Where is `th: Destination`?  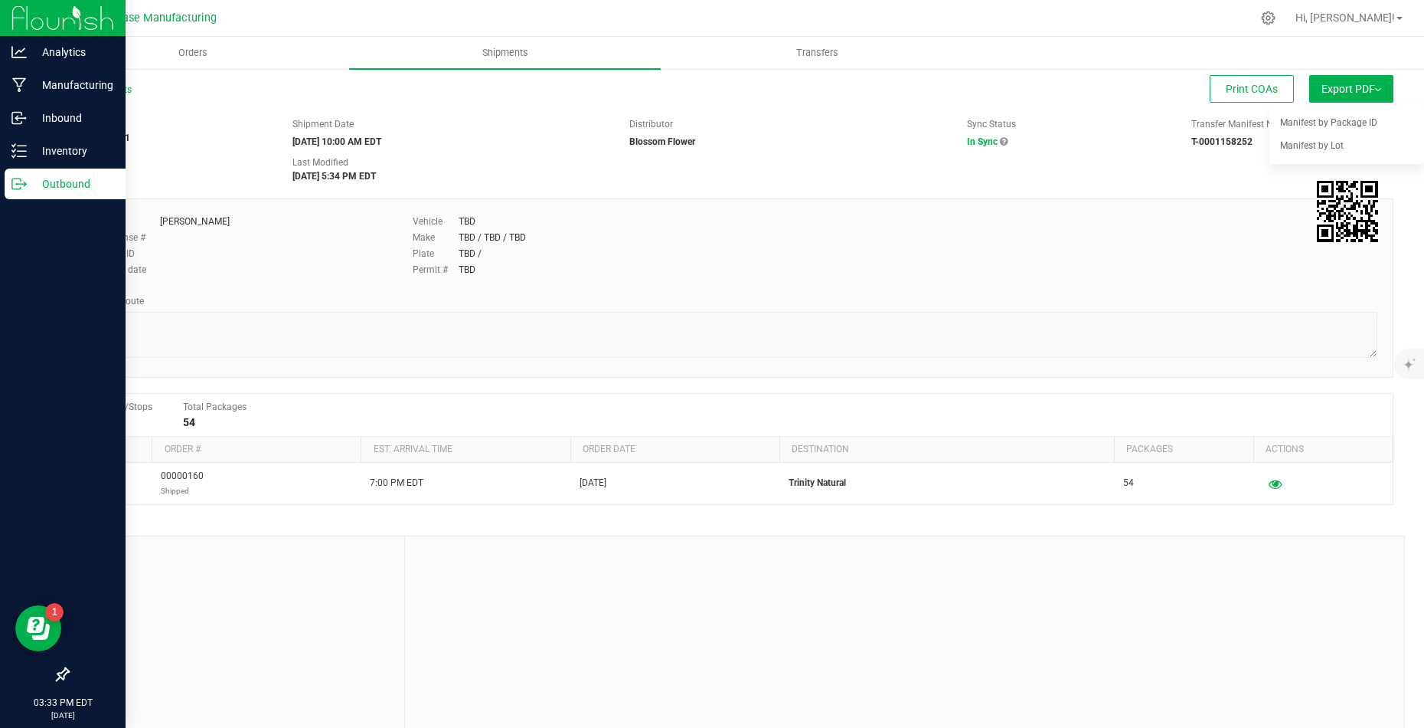 th: Destination is located at coordinates (947, 450).